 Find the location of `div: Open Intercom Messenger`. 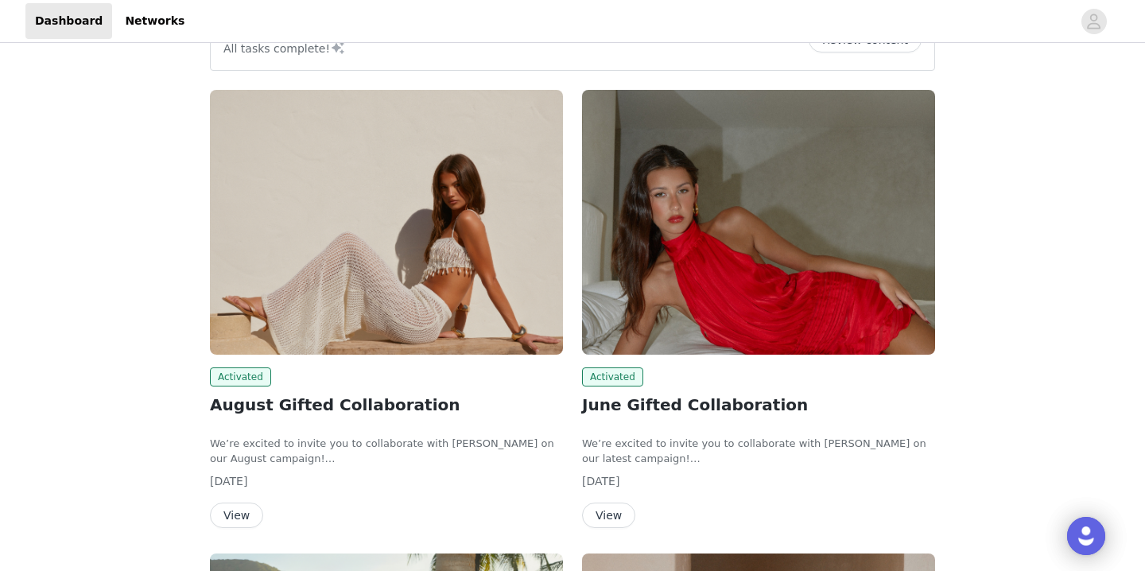

div: Open Intercom Messenger is located at coordinates (1086, 536).